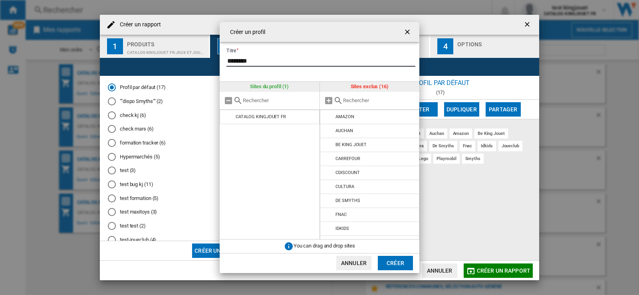 The height and width of the screenshot is (295, 639). I want to click on h4: Créer un profil, so click(246, 32).